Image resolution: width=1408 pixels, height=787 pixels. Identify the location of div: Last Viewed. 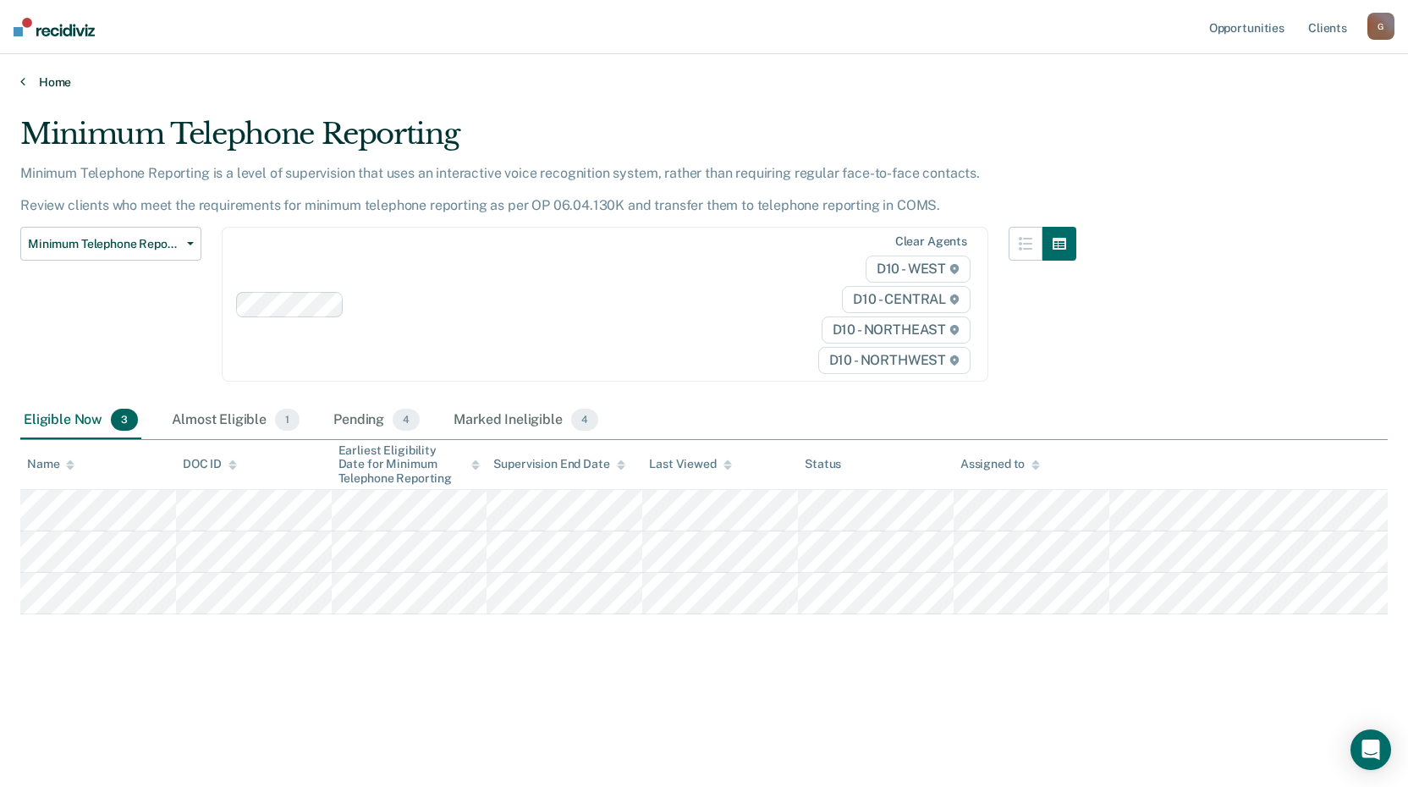
(690, 464).